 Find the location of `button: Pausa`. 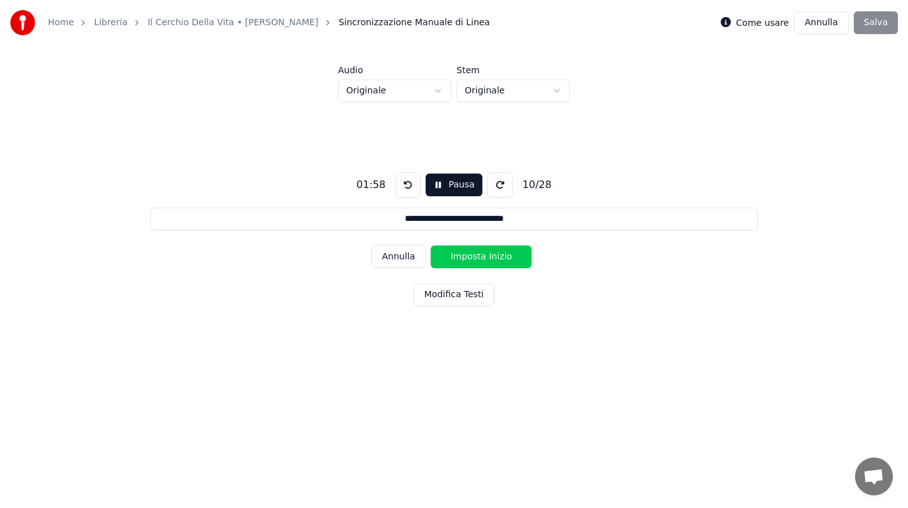

button: Pausa is located at coordinates (453, 185).